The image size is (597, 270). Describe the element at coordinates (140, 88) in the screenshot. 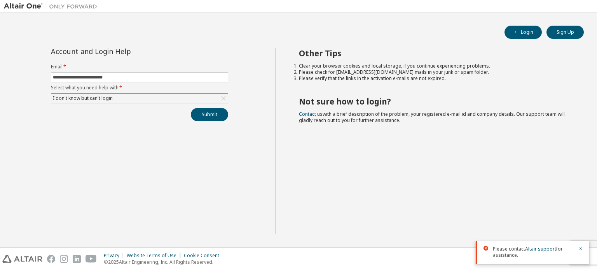

I see `label: Select what you need help with` at that location.